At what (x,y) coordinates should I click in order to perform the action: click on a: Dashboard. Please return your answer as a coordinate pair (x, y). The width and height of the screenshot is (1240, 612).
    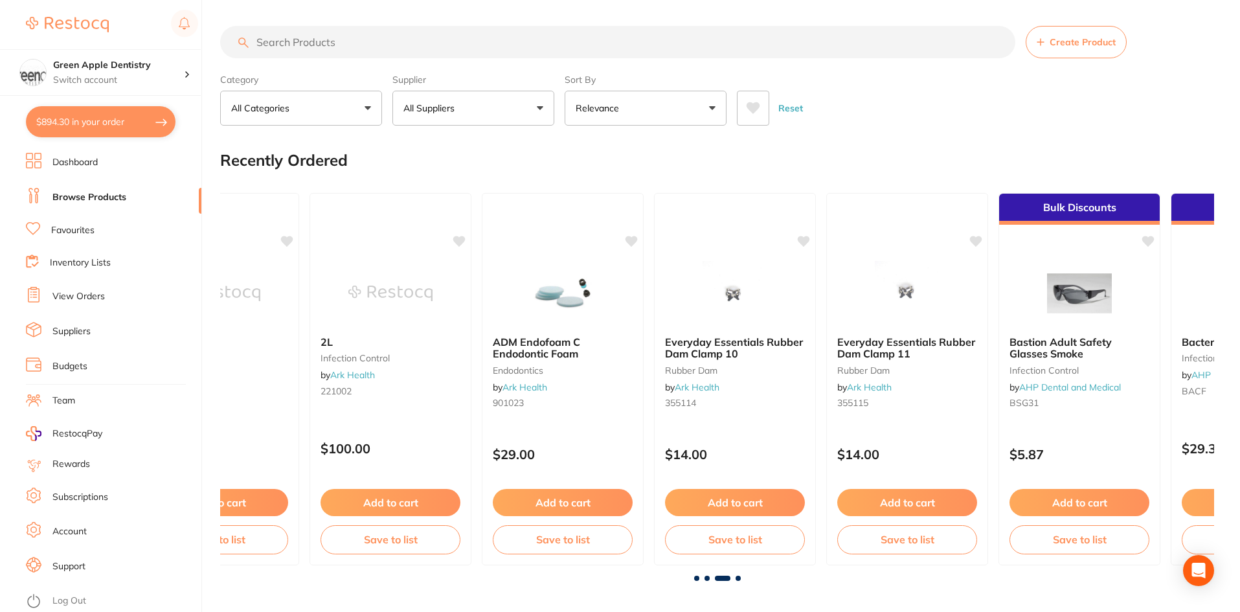
    Looking at the image, I should click on (75, 163).